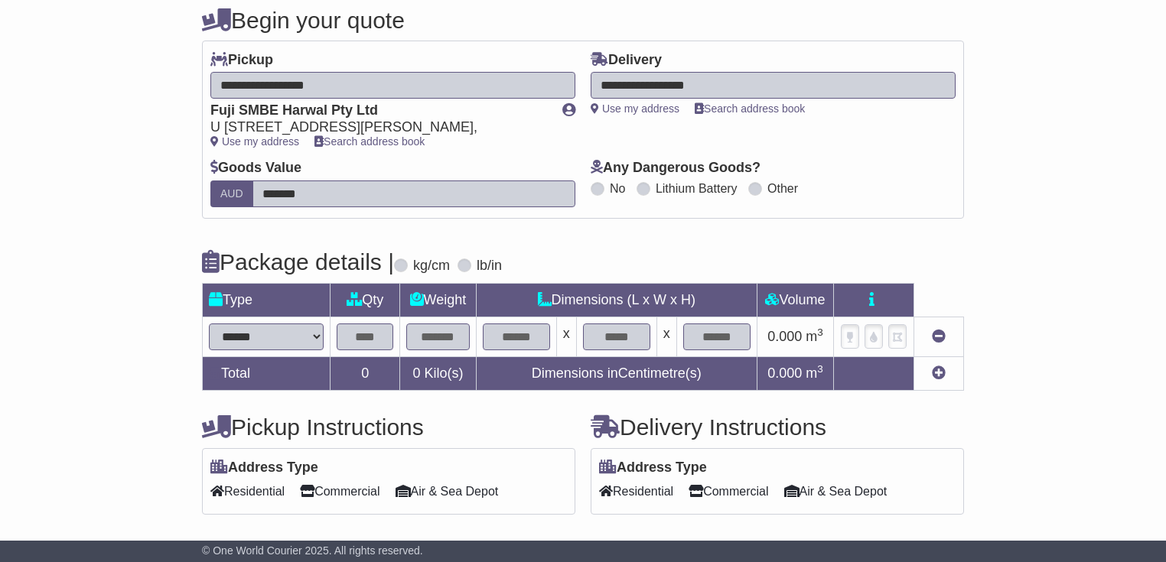 Image resolution: width=1166 pixels, height=562 pixels. Describe the element at coordinates (438, 300) in the screenshot. I see `td: Weight` at that location.